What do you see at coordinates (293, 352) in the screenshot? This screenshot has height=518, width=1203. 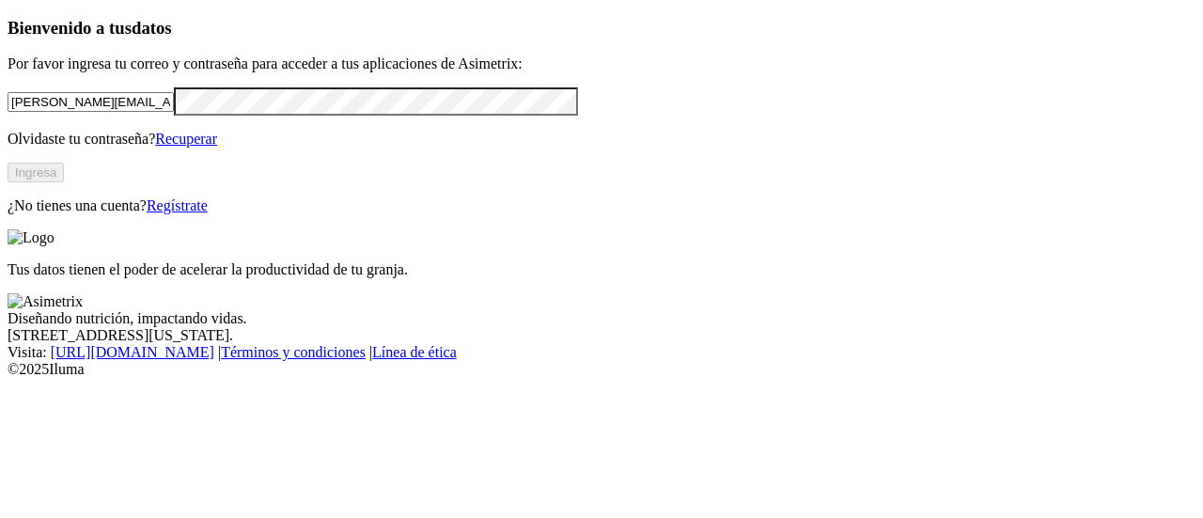 I see `a: Términos y condiciones` at bounding box center [293, 352].